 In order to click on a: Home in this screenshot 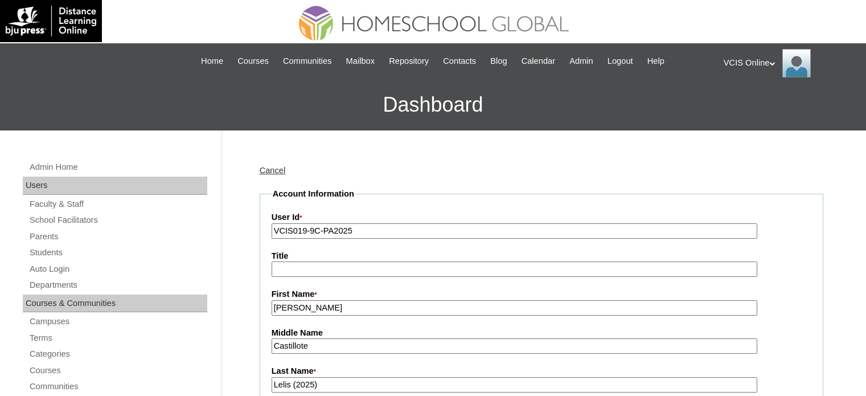, I will do `click(212, 61)`.